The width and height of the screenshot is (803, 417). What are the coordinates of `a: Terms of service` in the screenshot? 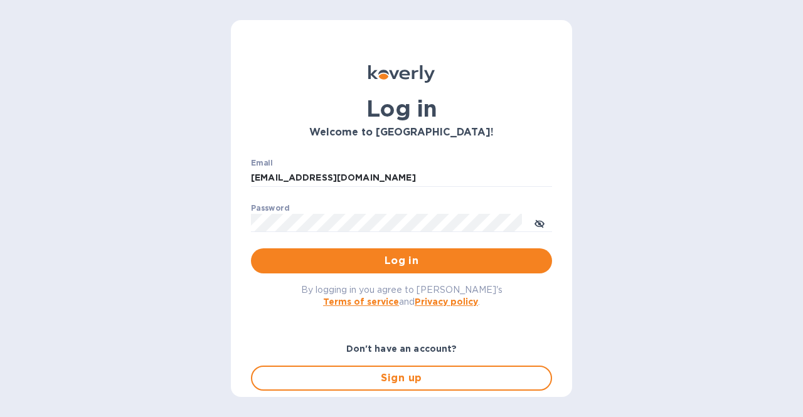 It's located at (361, 302).